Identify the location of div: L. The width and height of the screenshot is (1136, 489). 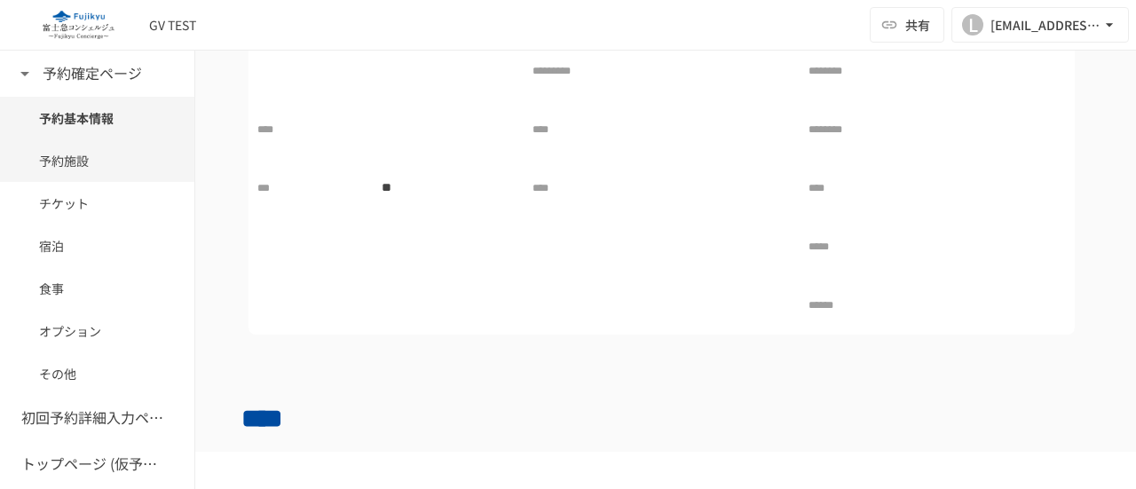
(973, 25).